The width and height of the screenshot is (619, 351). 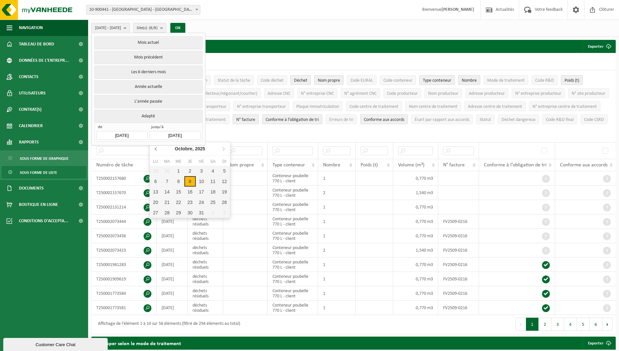 I want to click on span: Statut de la tâche, so click(x=234, y=80).